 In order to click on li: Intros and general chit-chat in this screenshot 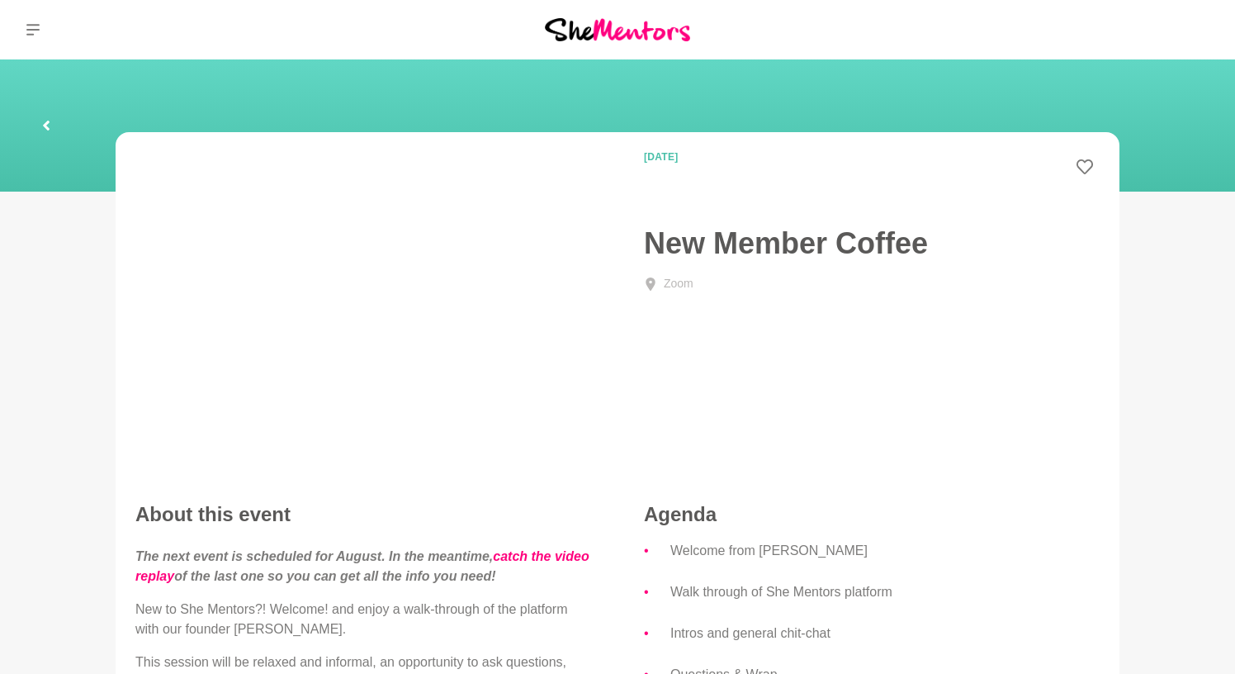, I will do `click(885, 633)`.